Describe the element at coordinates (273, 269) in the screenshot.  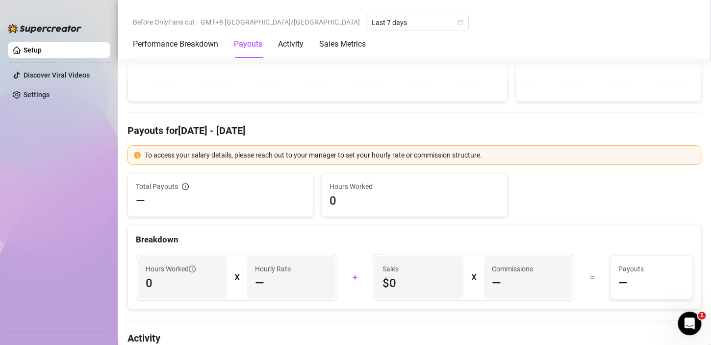
I see `article: Hourly Rate` at that location.